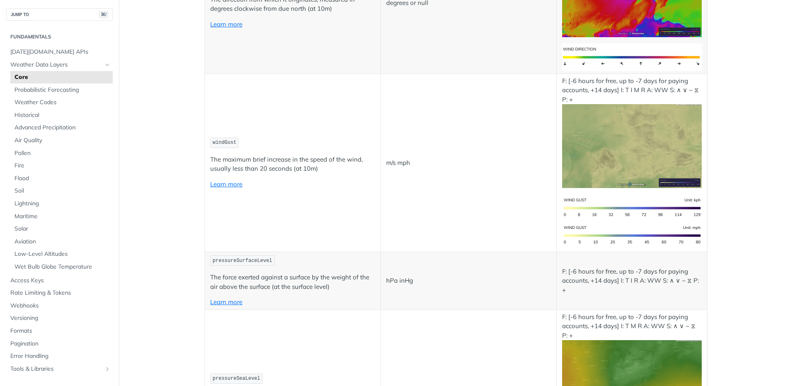 This screenshot has width=793, height=386. I want to click on span: Tools & Libraries, so click(56, 369).